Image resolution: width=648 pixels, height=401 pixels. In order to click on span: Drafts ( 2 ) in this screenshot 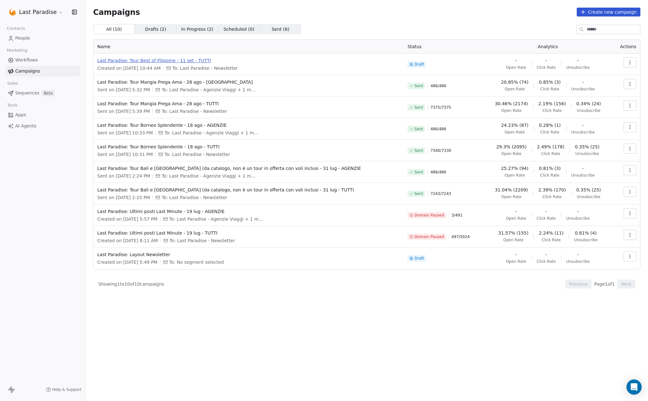, I will do `click(156, 29)`.